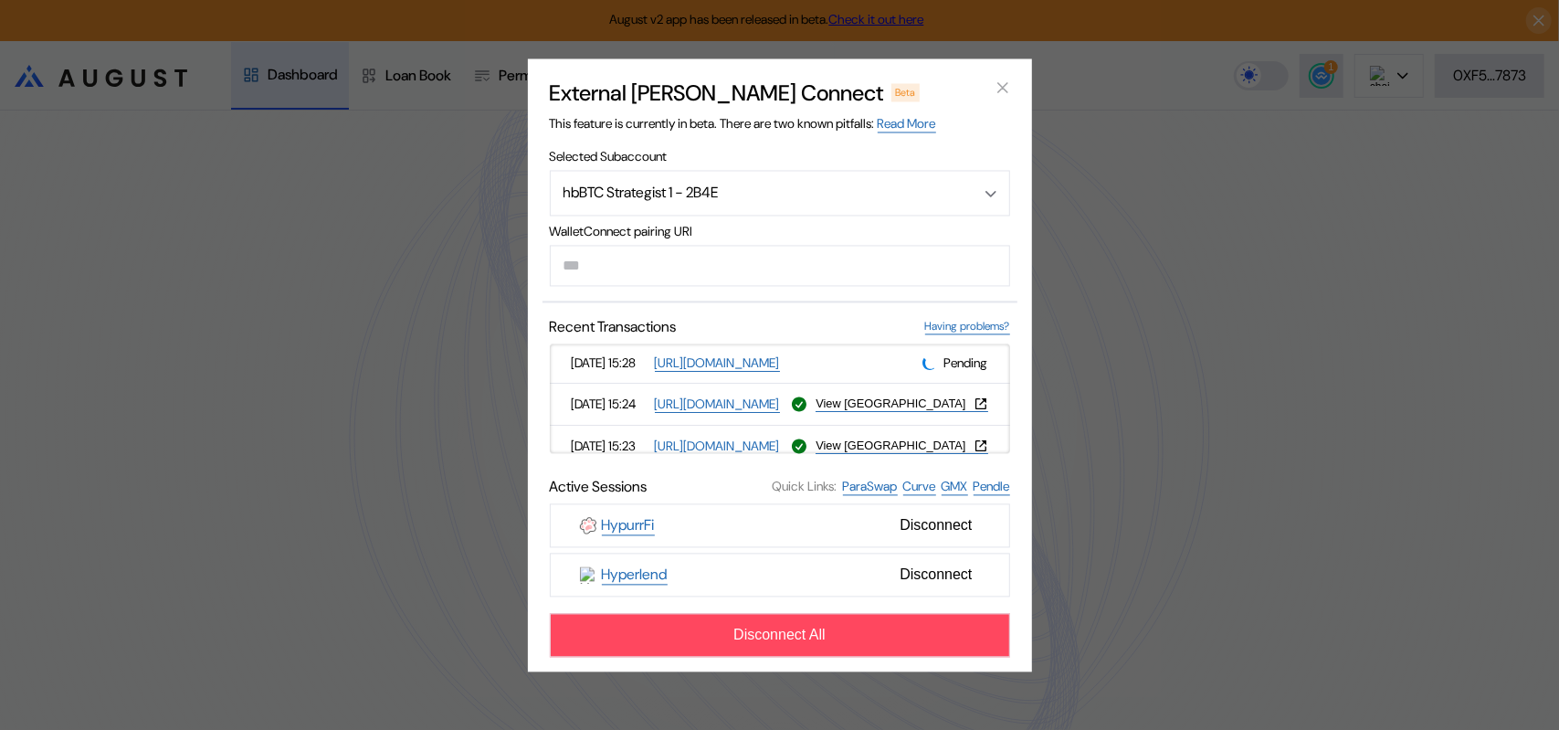 Image resolution: width=1559 pixels, height=730 pixels. Describe the element at coordinates (907, 123) in the screenshot. I see `a: Read More` at that location.